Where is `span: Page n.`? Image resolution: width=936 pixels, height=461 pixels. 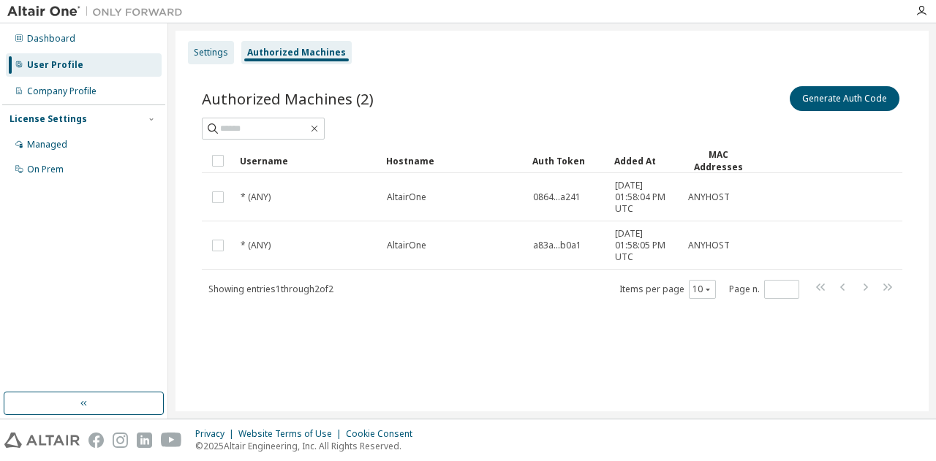
span: Page n. is located at coordinates (764, 290).